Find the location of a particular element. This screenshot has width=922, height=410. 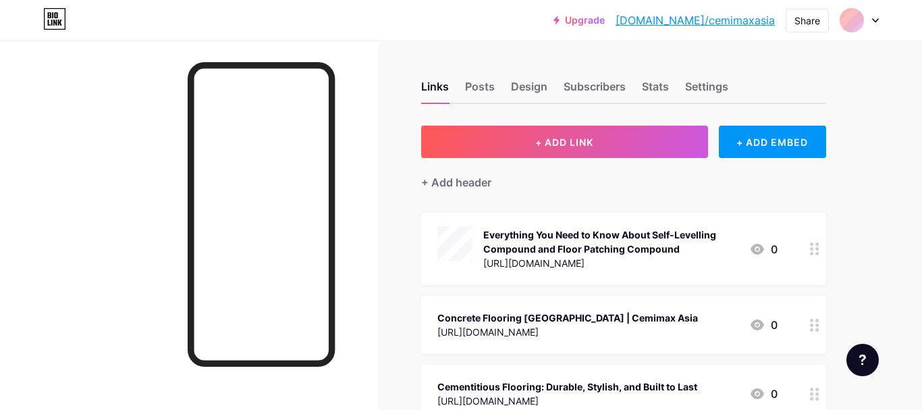

div: Share is located at coordinates (807, 20).